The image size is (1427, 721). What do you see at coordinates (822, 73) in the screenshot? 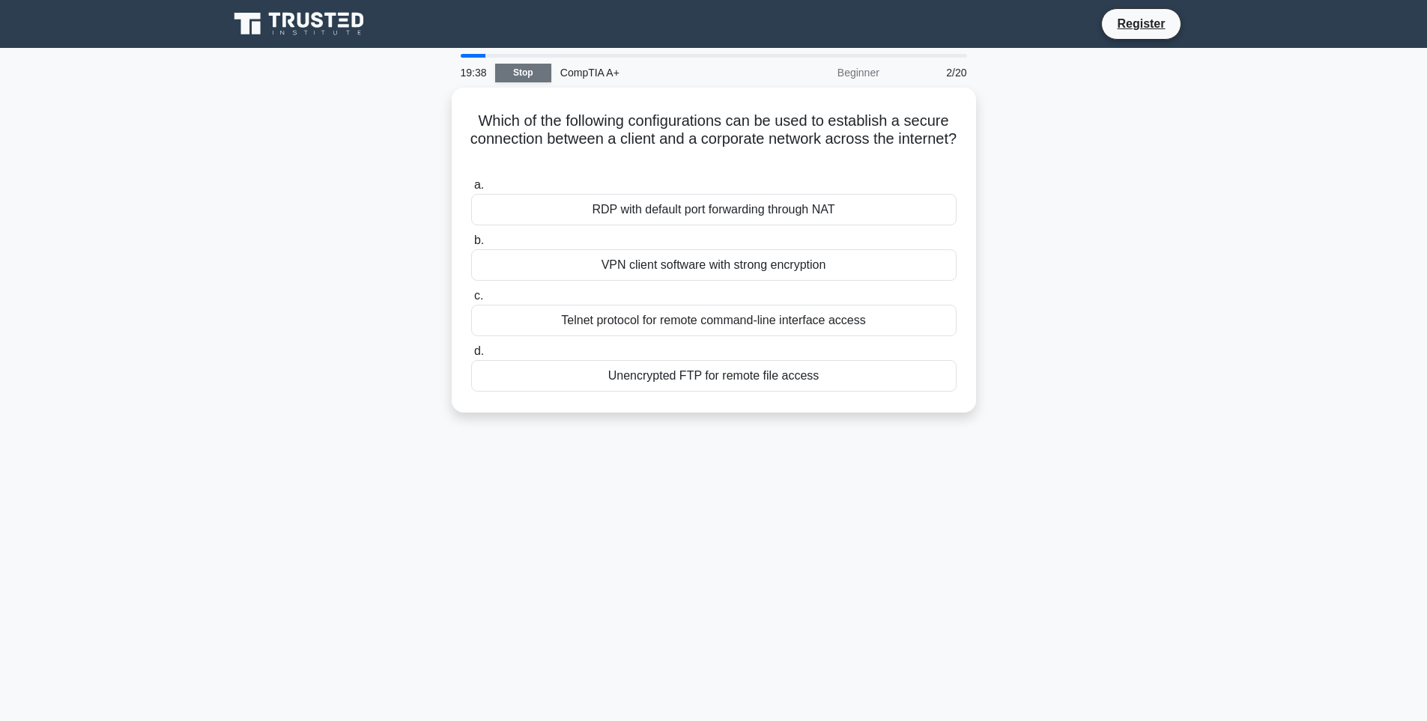
I see `div: Beginner` at bounding box center [822, 73].